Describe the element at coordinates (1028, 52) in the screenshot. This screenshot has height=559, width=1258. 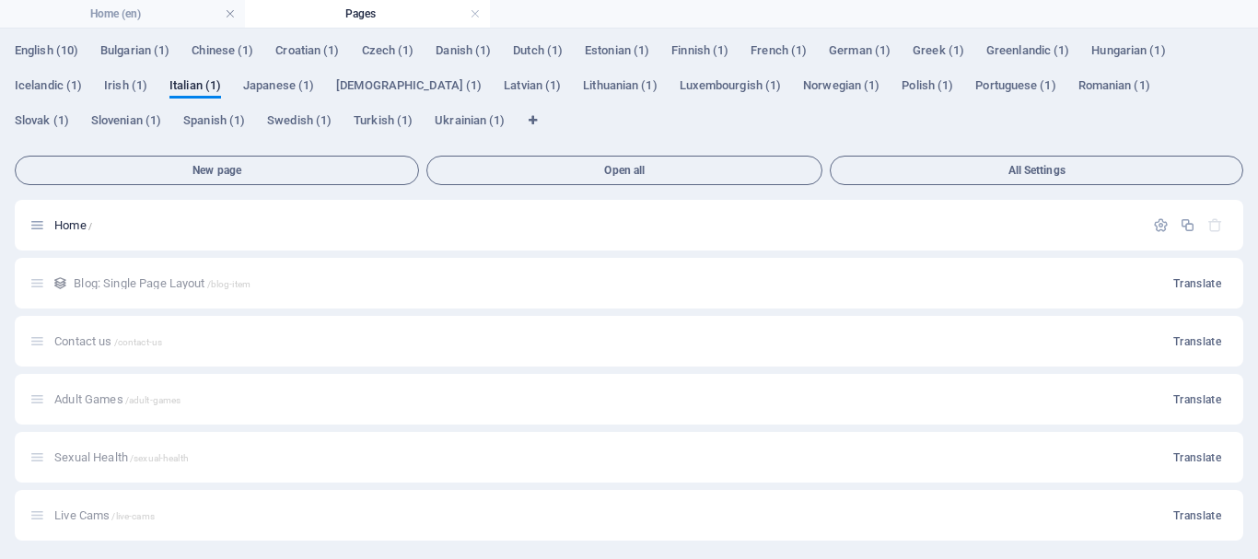
I see `span: Greenlandic (1)` at that location.